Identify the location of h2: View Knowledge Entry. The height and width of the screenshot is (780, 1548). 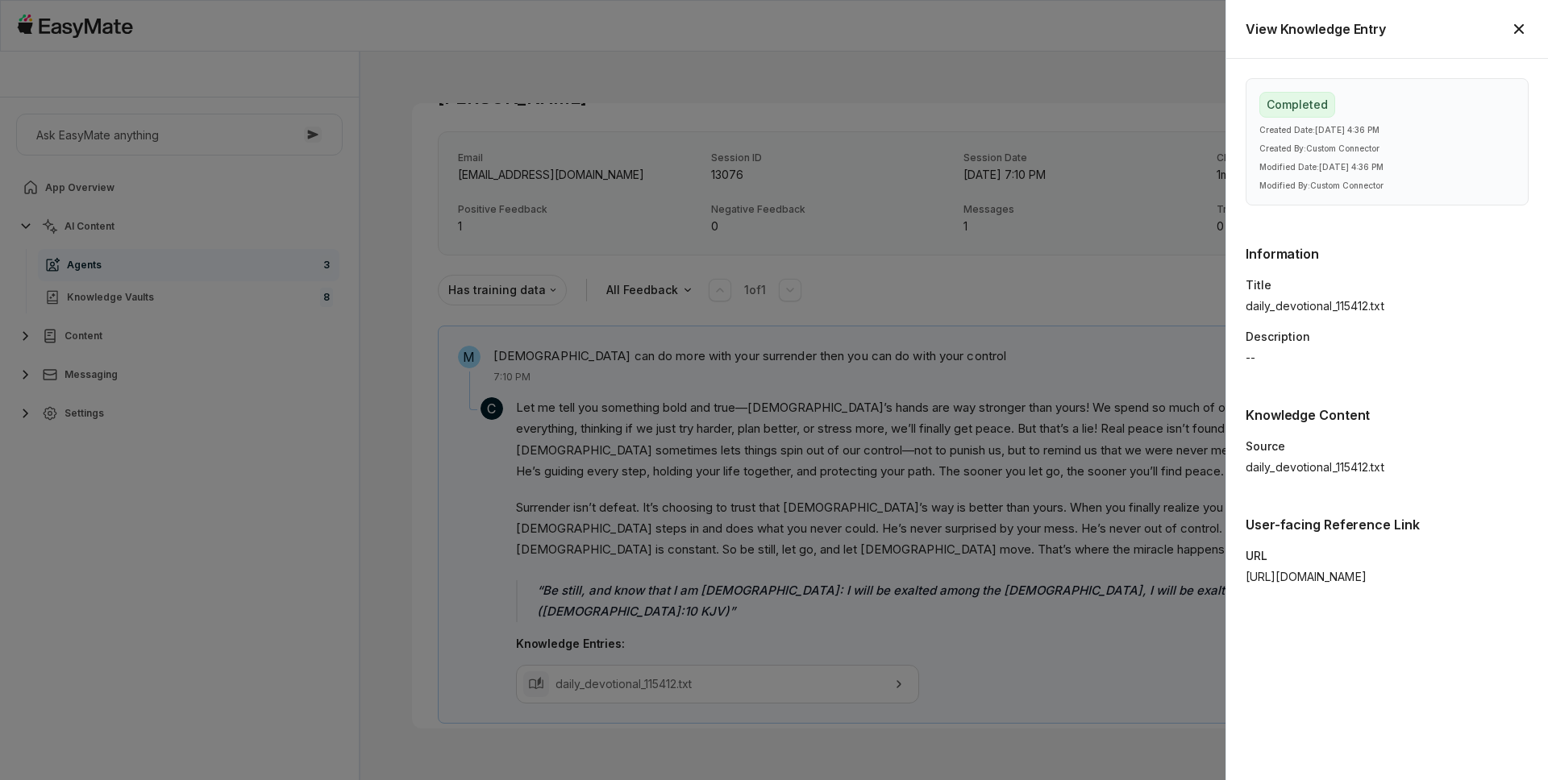
(1315, 29).